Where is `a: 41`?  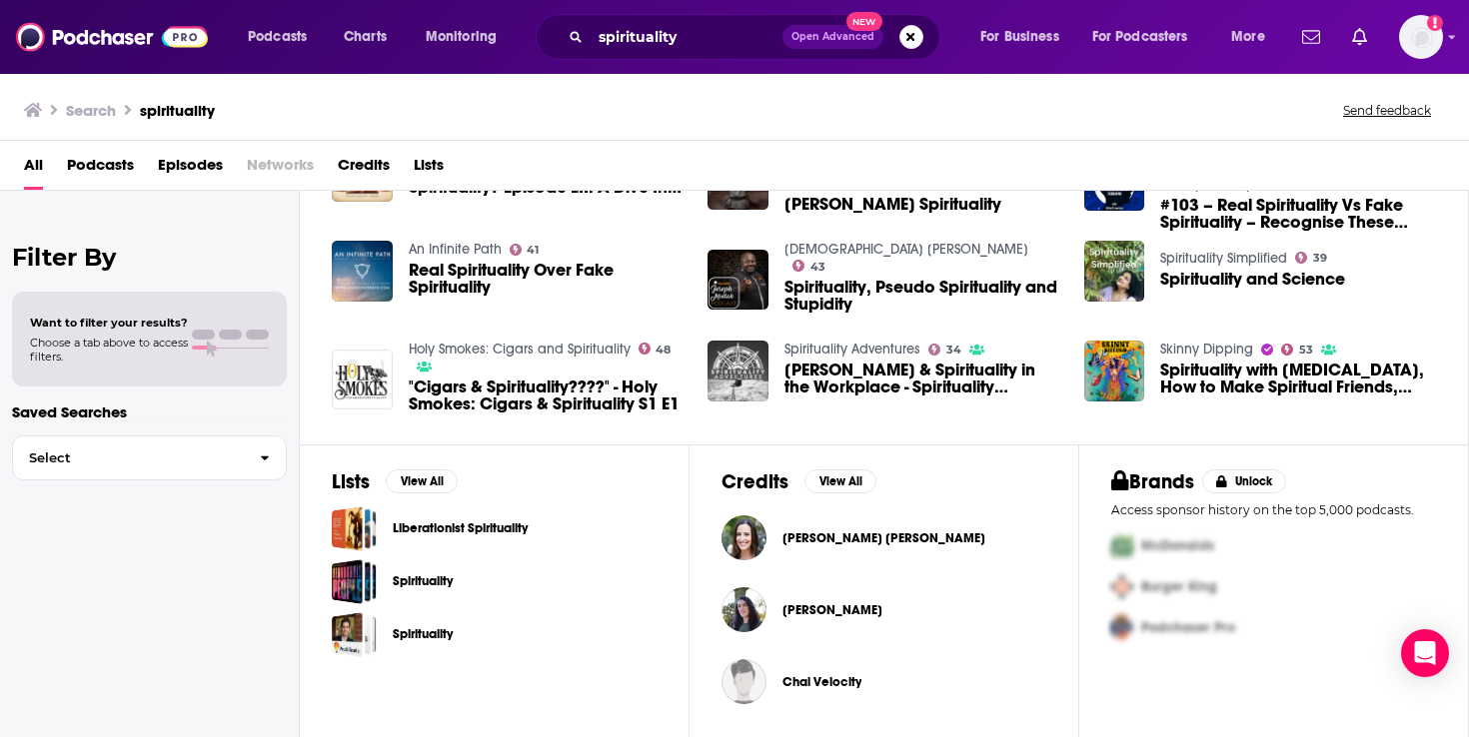 a: 41 is located at coordinates (525, 250).